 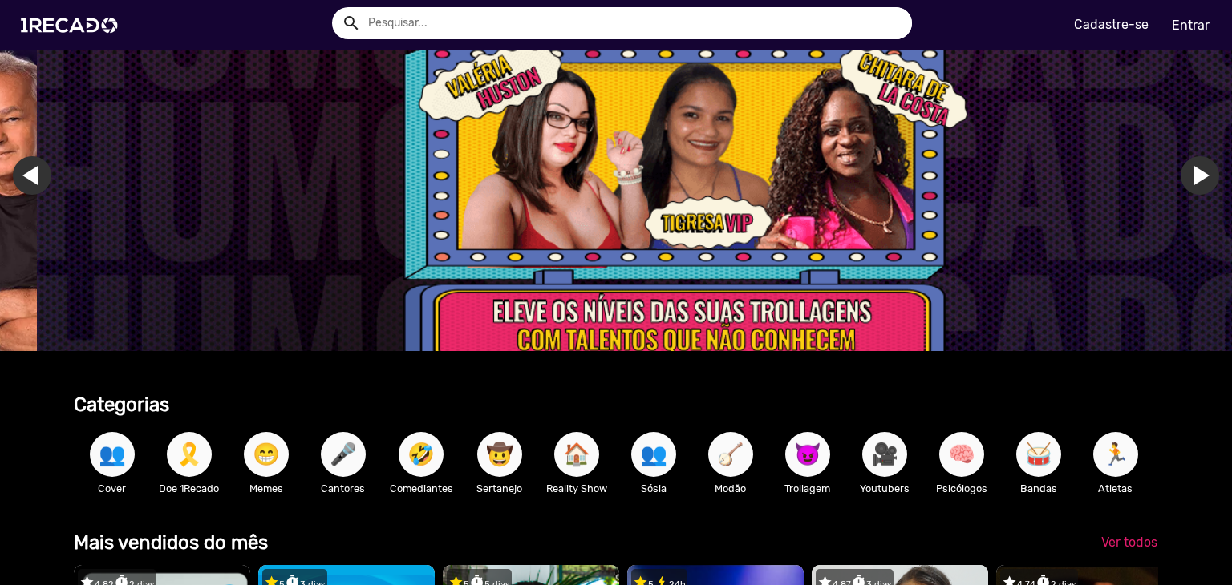 I want to click on input: Pesquisar..., so click(x=633, y=23).